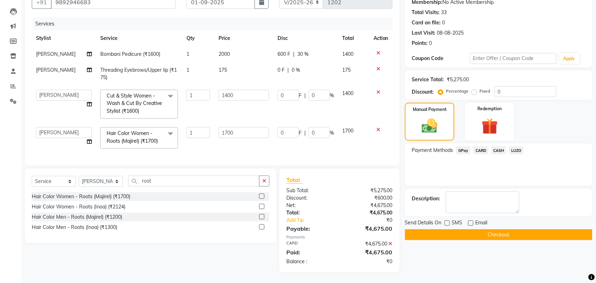 This screenshot has height=283, width=596. Describe the element at coordinates (244, 38) in the screenshot. I see `th: Price` at that location.